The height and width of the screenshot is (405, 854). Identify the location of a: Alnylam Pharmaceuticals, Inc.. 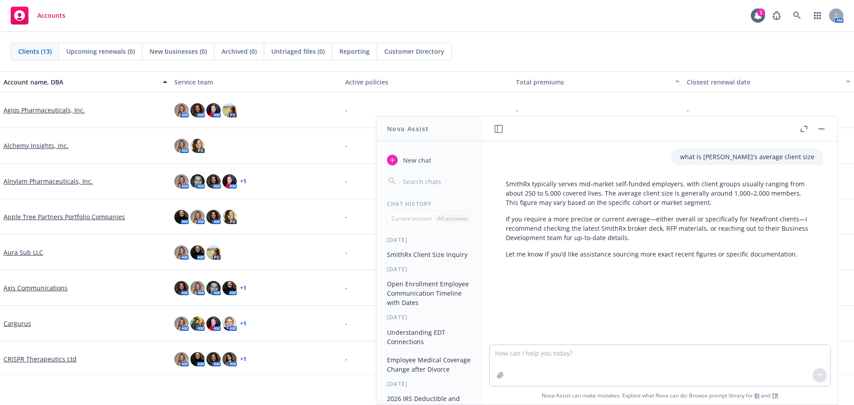
(48, 181).